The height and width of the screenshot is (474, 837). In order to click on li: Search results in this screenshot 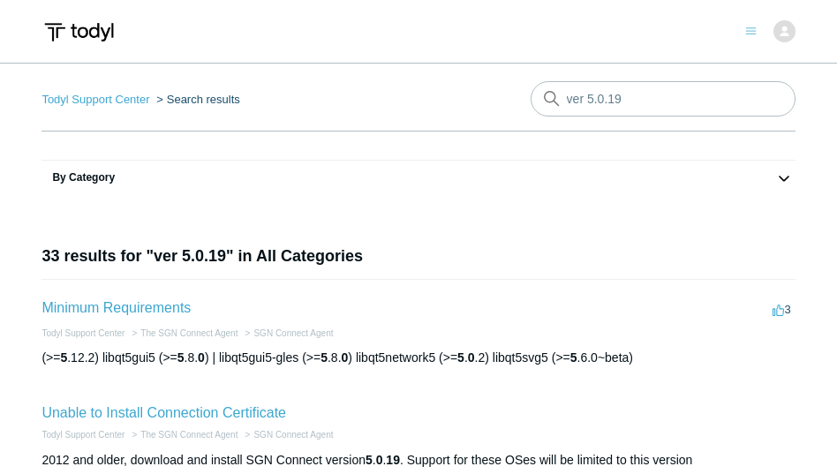, I will do `click(196, 99)`.